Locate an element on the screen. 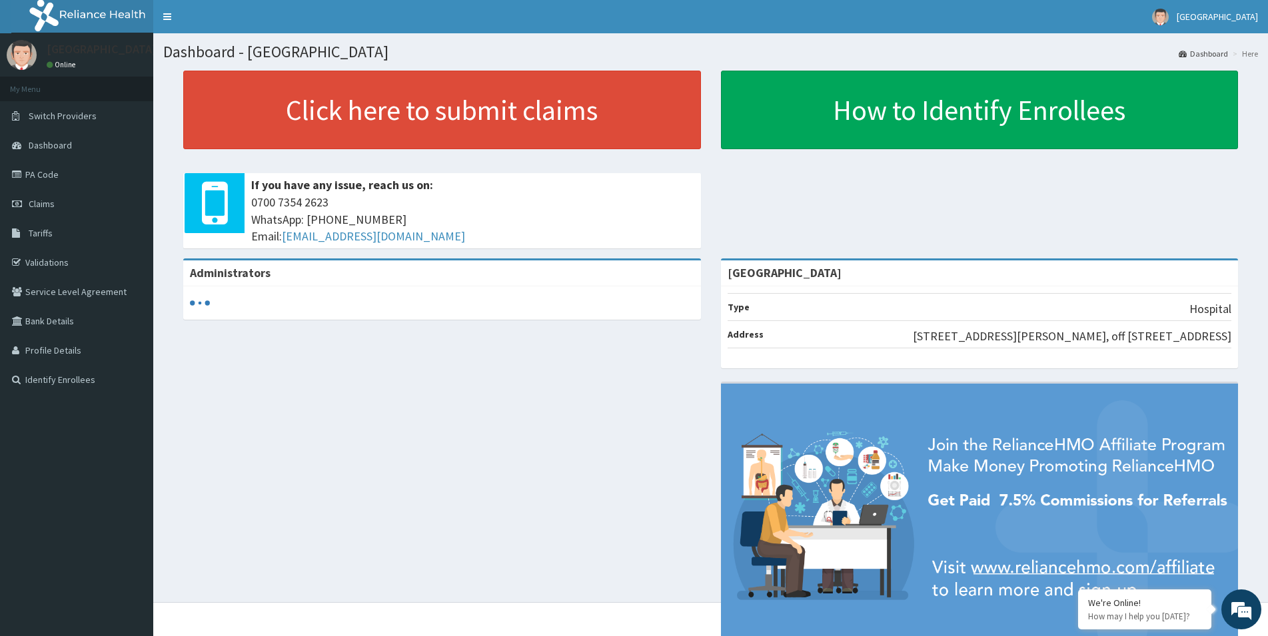  b: Type is located at coordinates (738, 307).